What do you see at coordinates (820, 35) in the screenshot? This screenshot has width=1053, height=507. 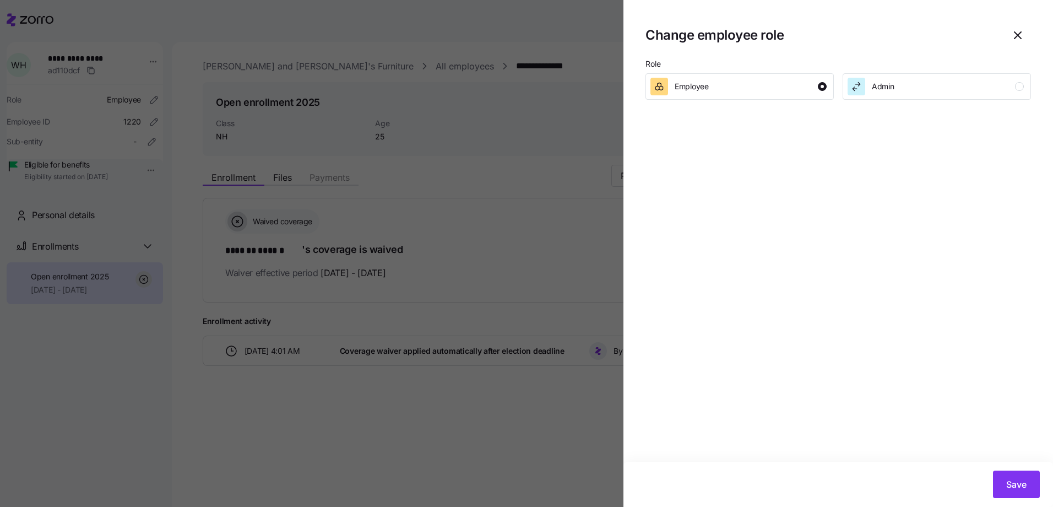 I see `h1: Change employee role` at bounding box center [820, 35].